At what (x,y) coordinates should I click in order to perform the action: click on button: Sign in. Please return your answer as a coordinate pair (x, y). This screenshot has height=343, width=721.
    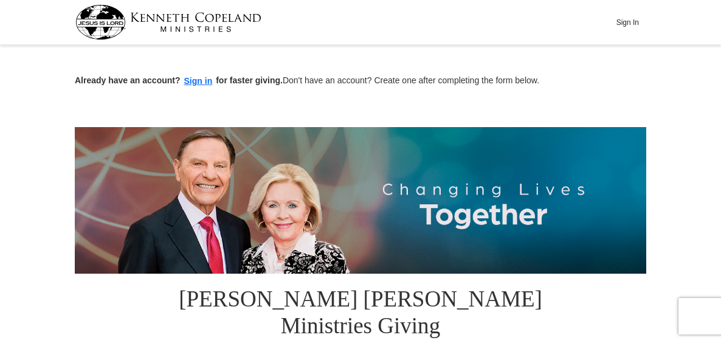
    Looking at the image, I should click on (198, 81).